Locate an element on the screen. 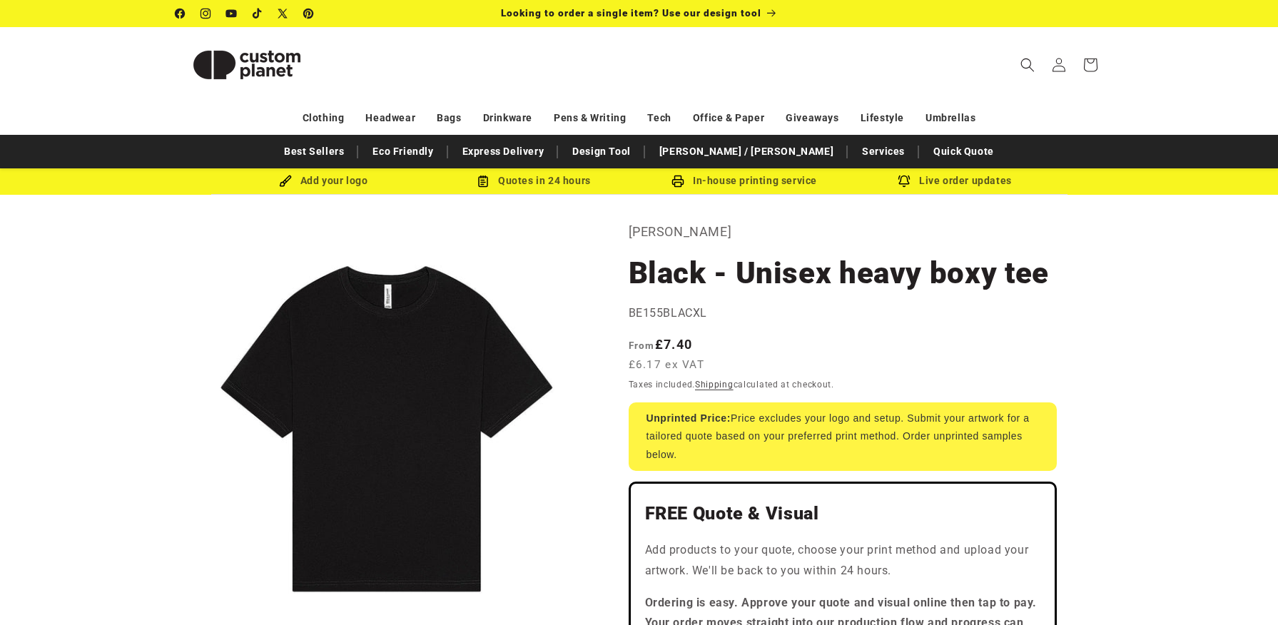 The image size is (1278, 625). h1: Black - Unisex heavy boxy tee is located at coordinates (842, 273).